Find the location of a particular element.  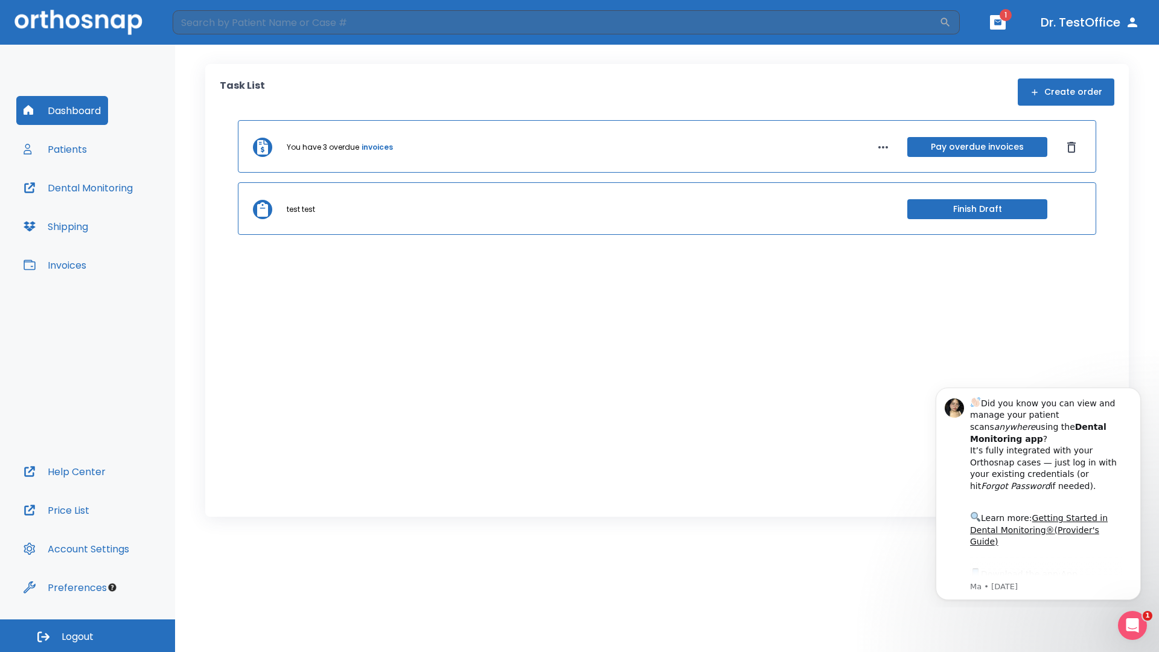

a: Patients is located at coordinates (55, 149).